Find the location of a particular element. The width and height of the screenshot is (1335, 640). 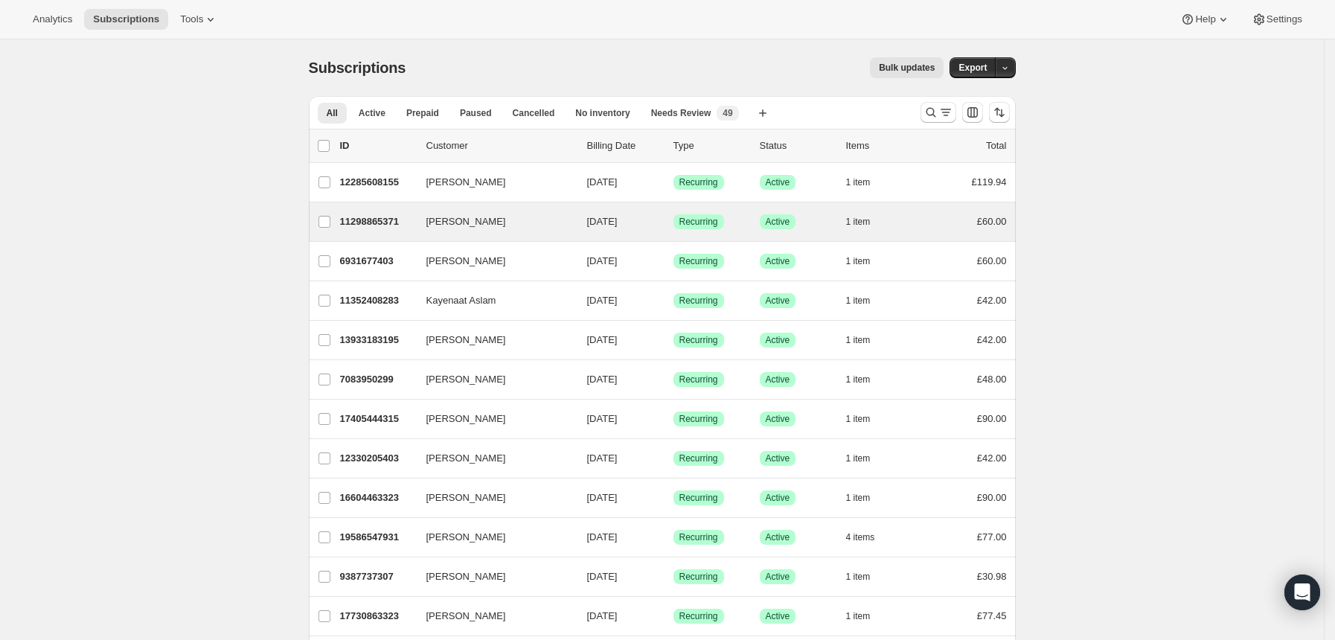

p: 19586547931 is located at coordinates (377, 537).